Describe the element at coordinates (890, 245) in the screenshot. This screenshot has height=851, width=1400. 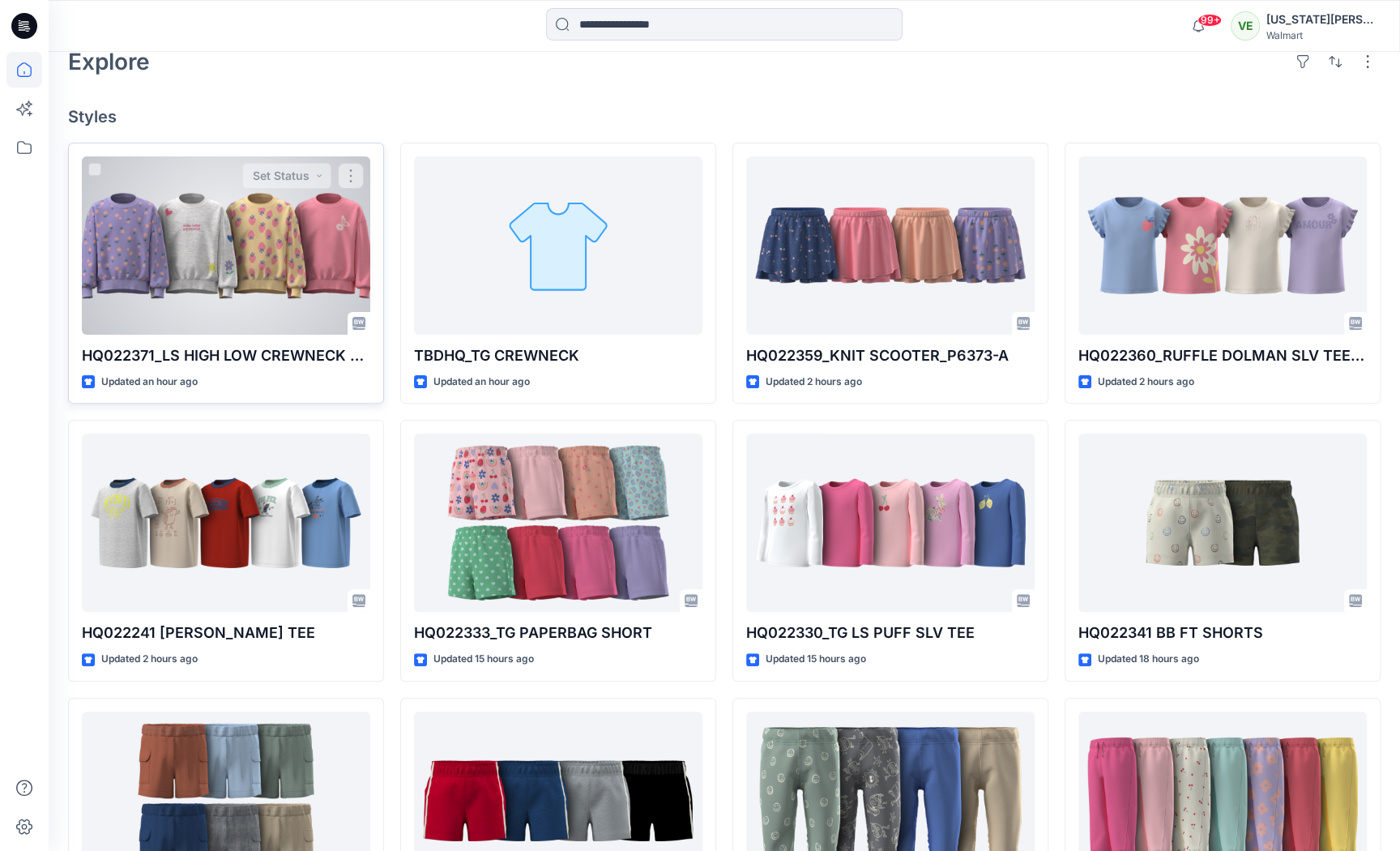
I see `a: HQ022359_KNIT SCOOTER_P6373-A` at that location.